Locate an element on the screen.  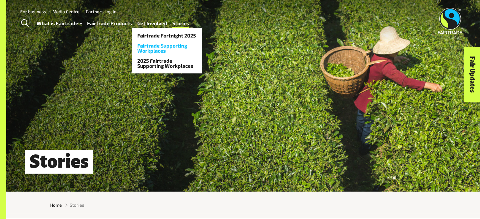
a: Get Involved is located at coordinates (152, 23).